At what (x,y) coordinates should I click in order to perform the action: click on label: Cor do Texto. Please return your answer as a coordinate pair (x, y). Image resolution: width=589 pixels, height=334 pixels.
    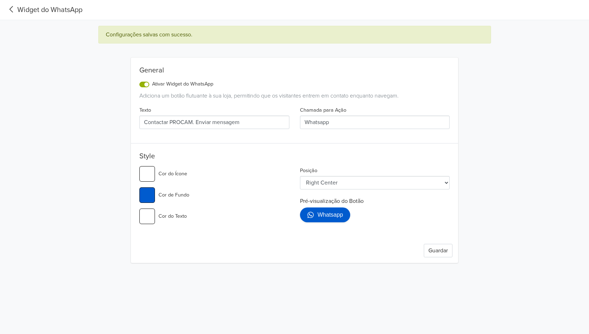
    Looking at the image, I should click on (173, 216).